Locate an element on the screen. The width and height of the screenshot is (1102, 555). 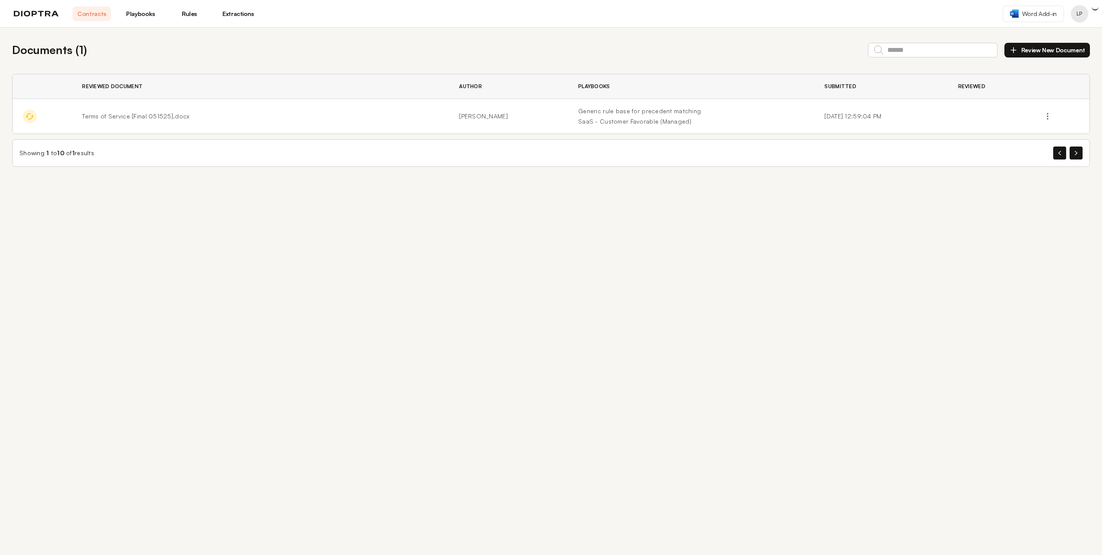
th: Reviewed is located at coordinates (989, 86).